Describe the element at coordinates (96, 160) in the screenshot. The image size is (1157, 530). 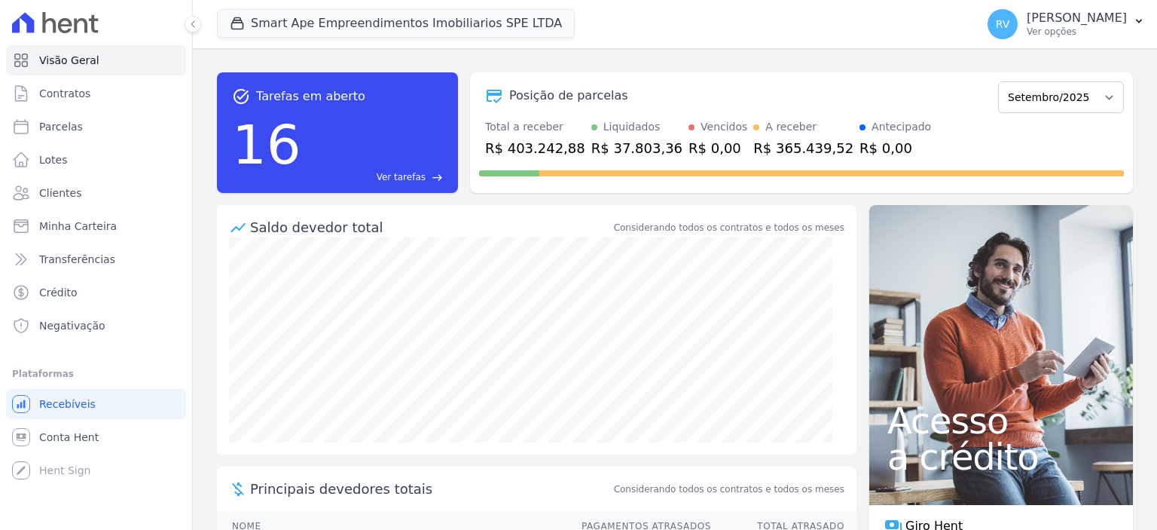
I see `a: Lotes` at that location.